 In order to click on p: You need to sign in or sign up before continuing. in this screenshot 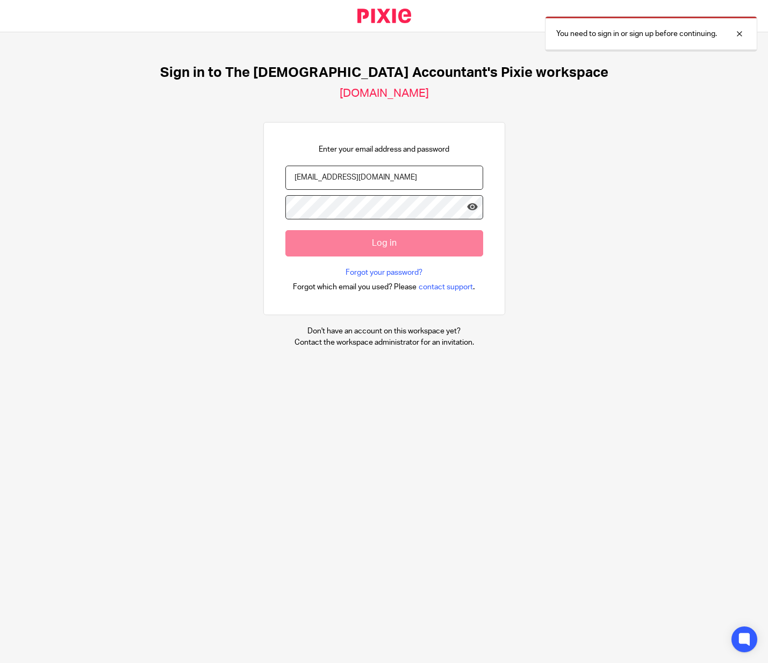, I will do `click(636, 34)`.